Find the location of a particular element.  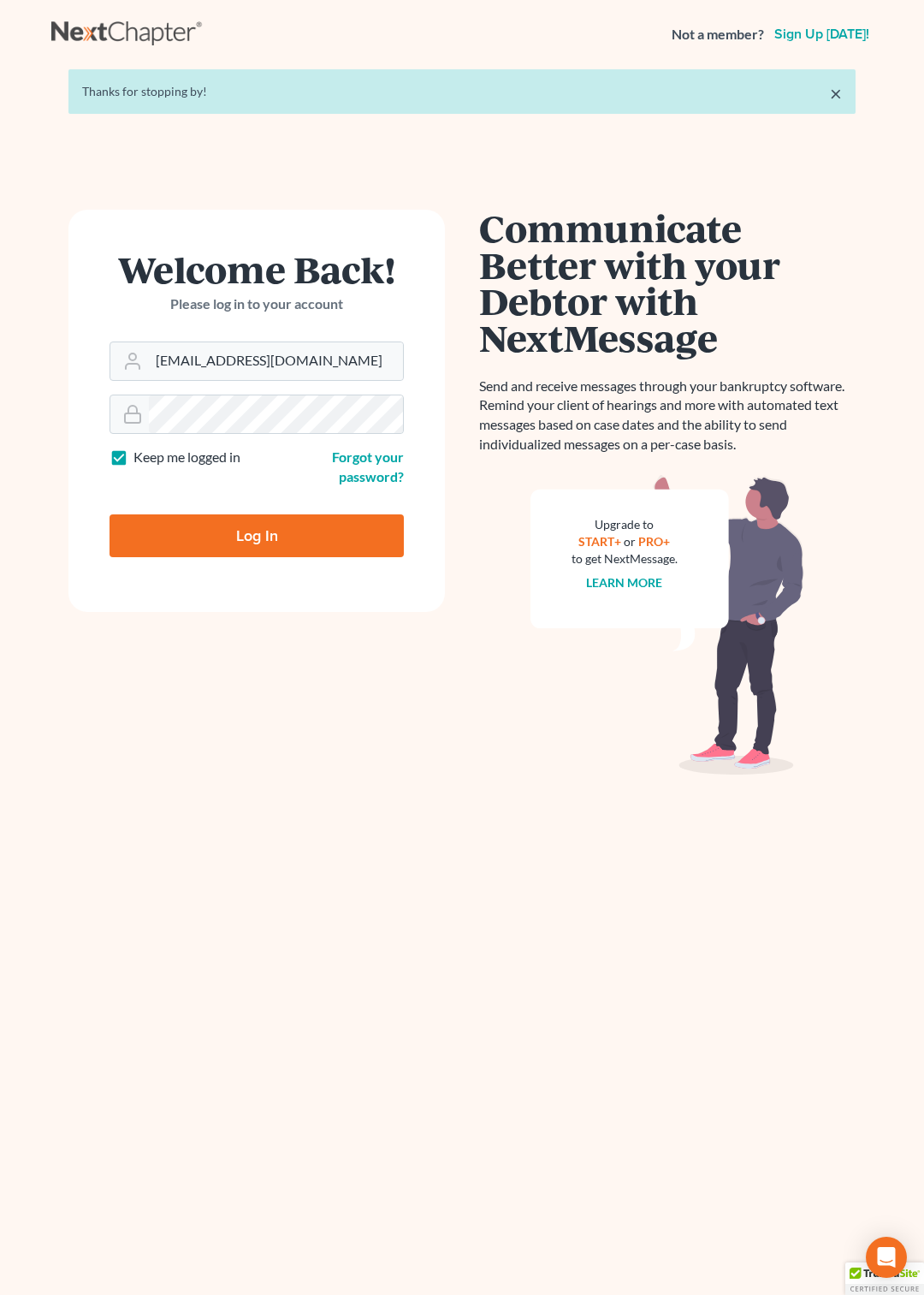

h1: Communicate Better with your Debtor with NextMessage is located at coordinates (667, 282).